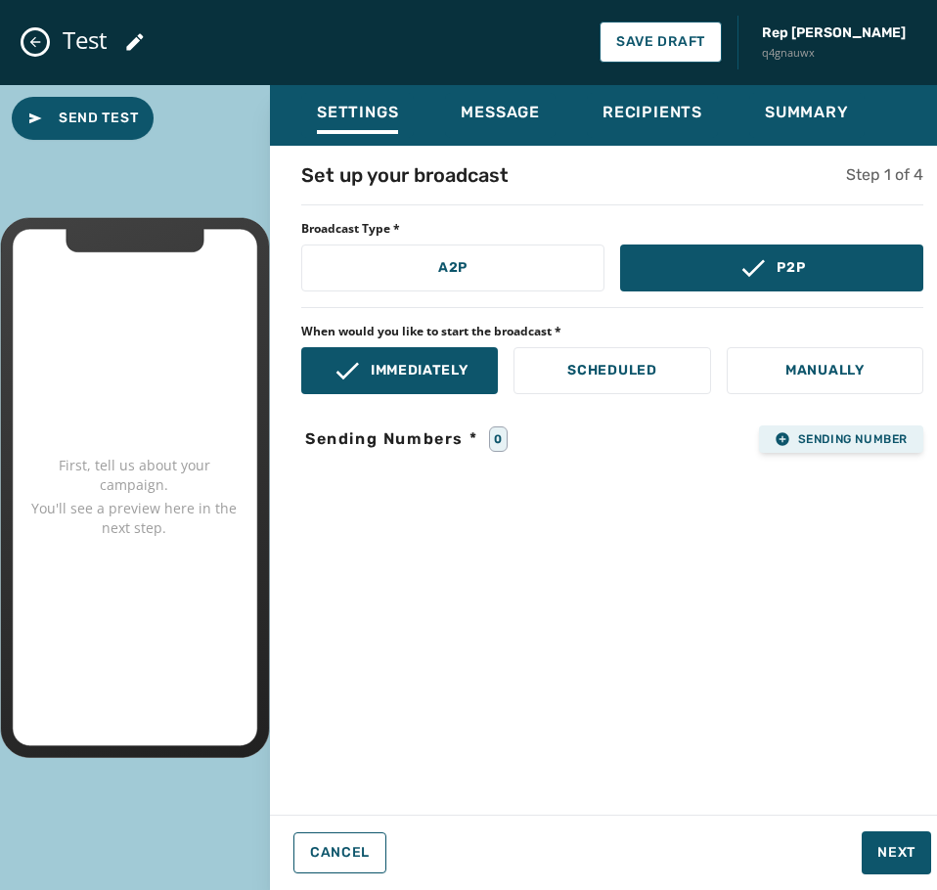 The image size is (937, 890). I want to click on span: Broadcast Type *, so click(612, 229).